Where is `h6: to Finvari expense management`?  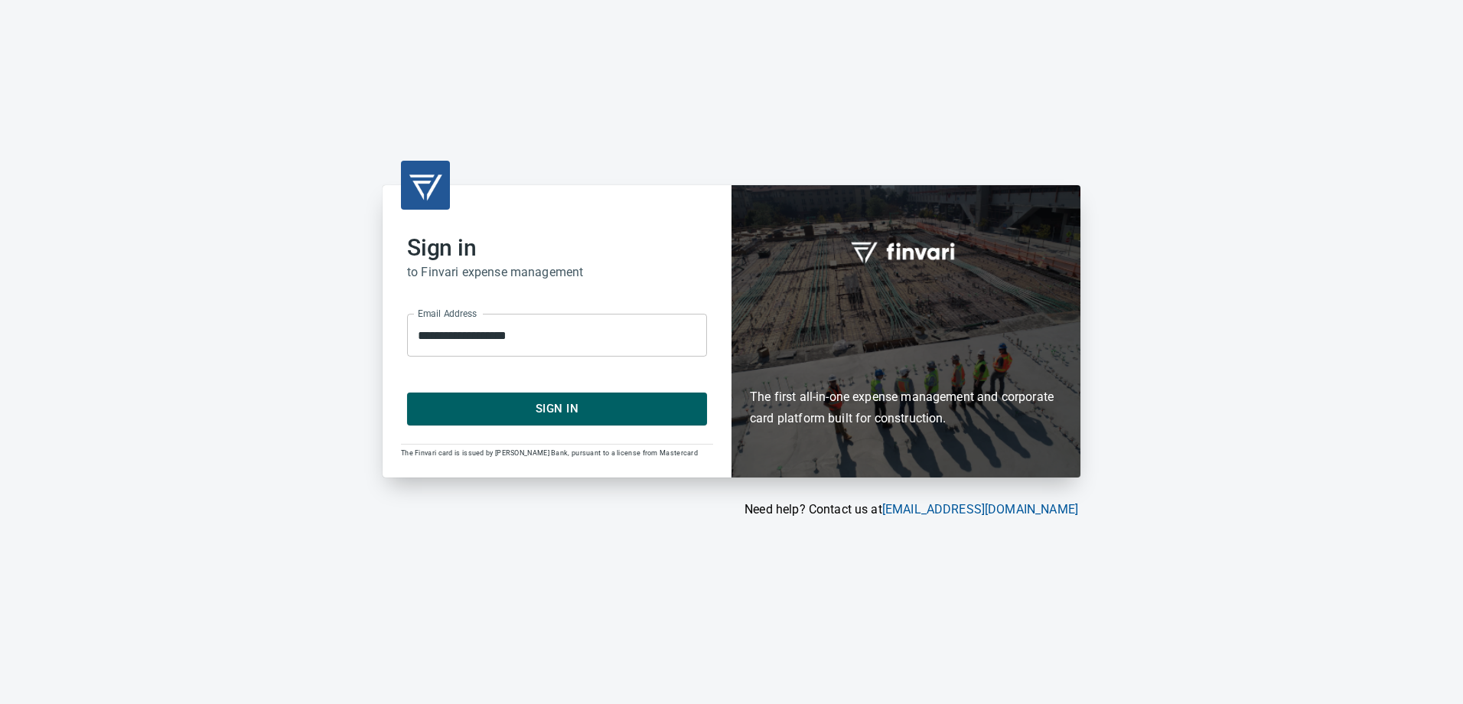 h6: to Finvari expense management is located at coordinates (557, 272).